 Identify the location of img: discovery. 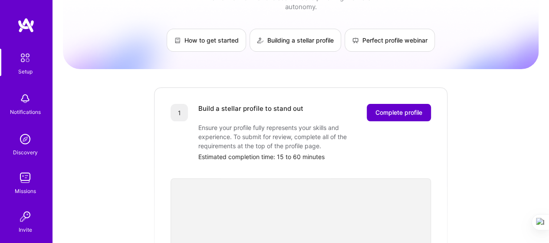
(25, 139).